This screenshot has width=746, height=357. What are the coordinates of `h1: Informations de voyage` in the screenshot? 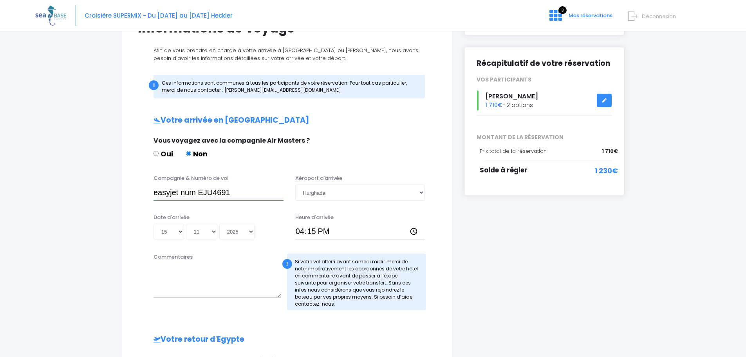 It's located at (287, 28).